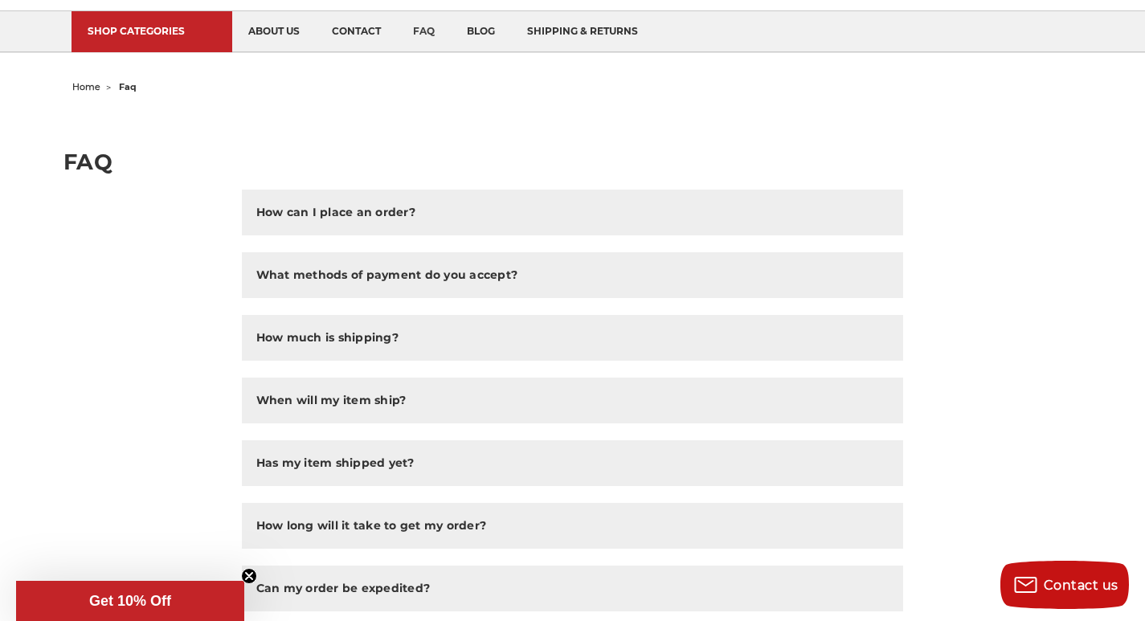 This screenshot has width=1145, height=621. Describe the element at coordinates (371, 525) in the screenshot. I see `h2: How long will it take to get my order?` at that location.